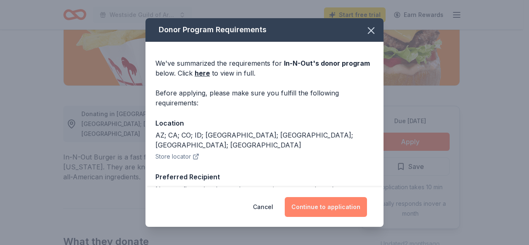 This screenshot has height=245, width=529. Describe the element at coordinates (265, 177) in the screenshot. I see `div: Preferred Recipient` at that location.